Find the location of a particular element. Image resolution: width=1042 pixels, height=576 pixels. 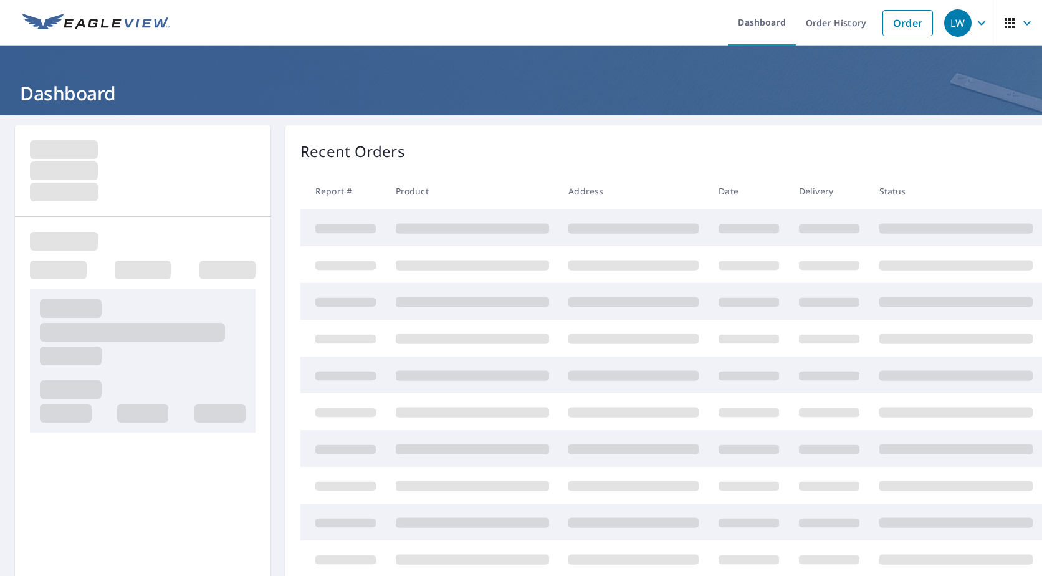

div: LW is located at coordinates (958, 23).